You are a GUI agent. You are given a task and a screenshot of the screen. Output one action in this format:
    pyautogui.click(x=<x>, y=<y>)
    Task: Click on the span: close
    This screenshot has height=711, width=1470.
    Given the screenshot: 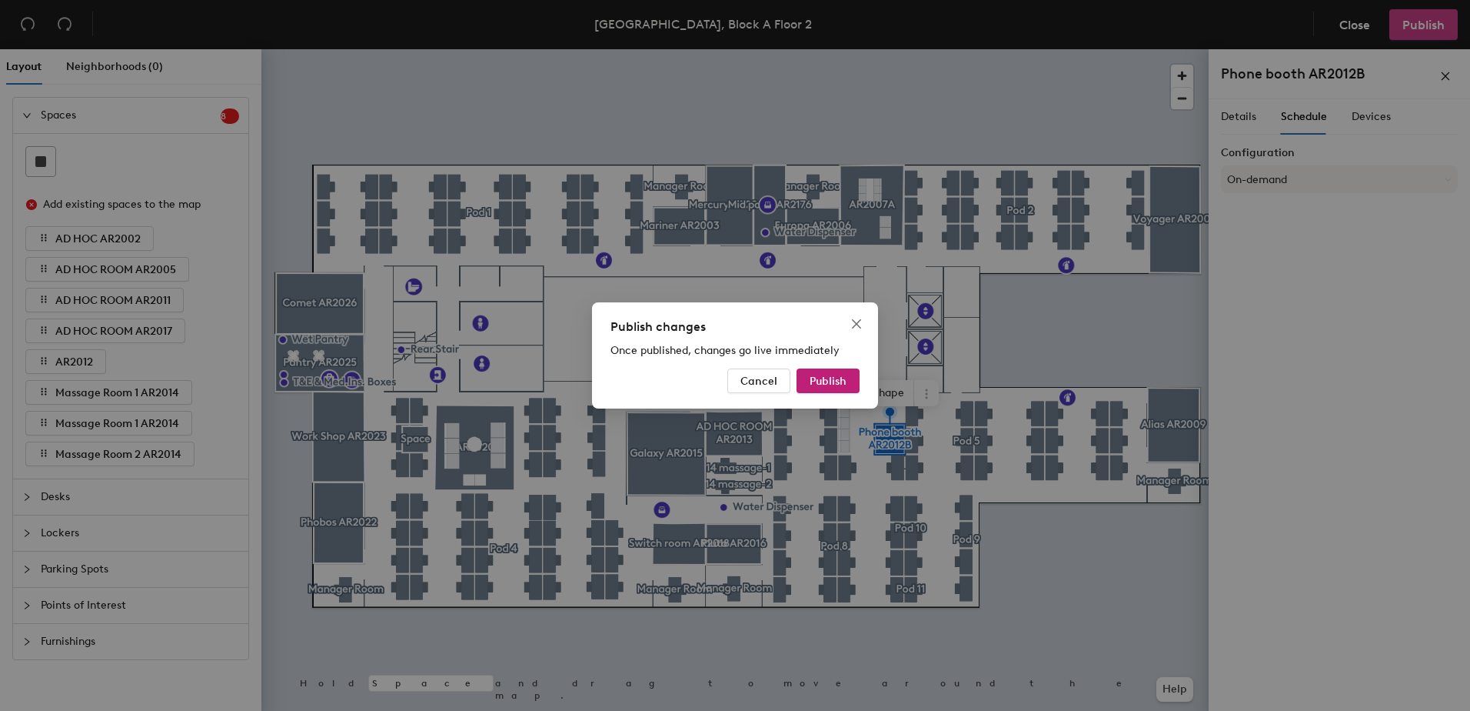 What is the action you would take?
    pyautogui.click(x=857, y=324)
    